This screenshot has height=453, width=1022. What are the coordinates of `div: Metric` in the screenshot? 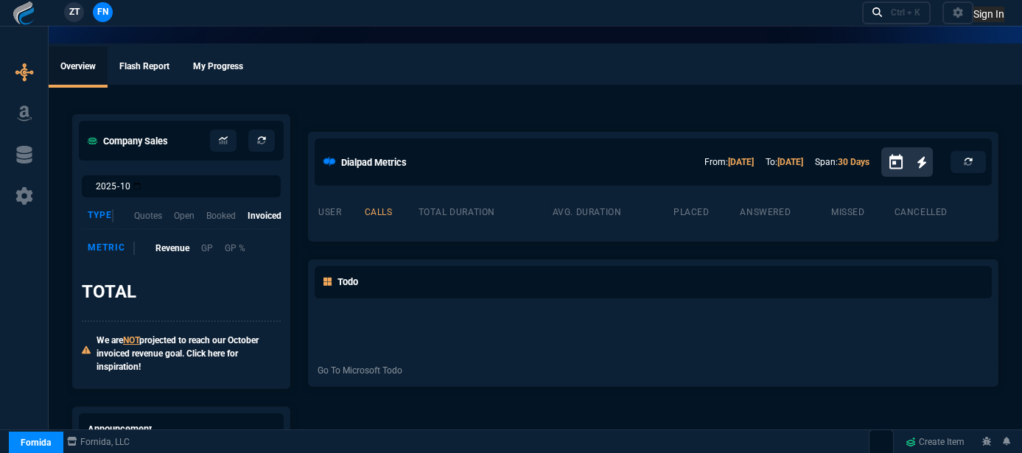 It's located at (111, 248).